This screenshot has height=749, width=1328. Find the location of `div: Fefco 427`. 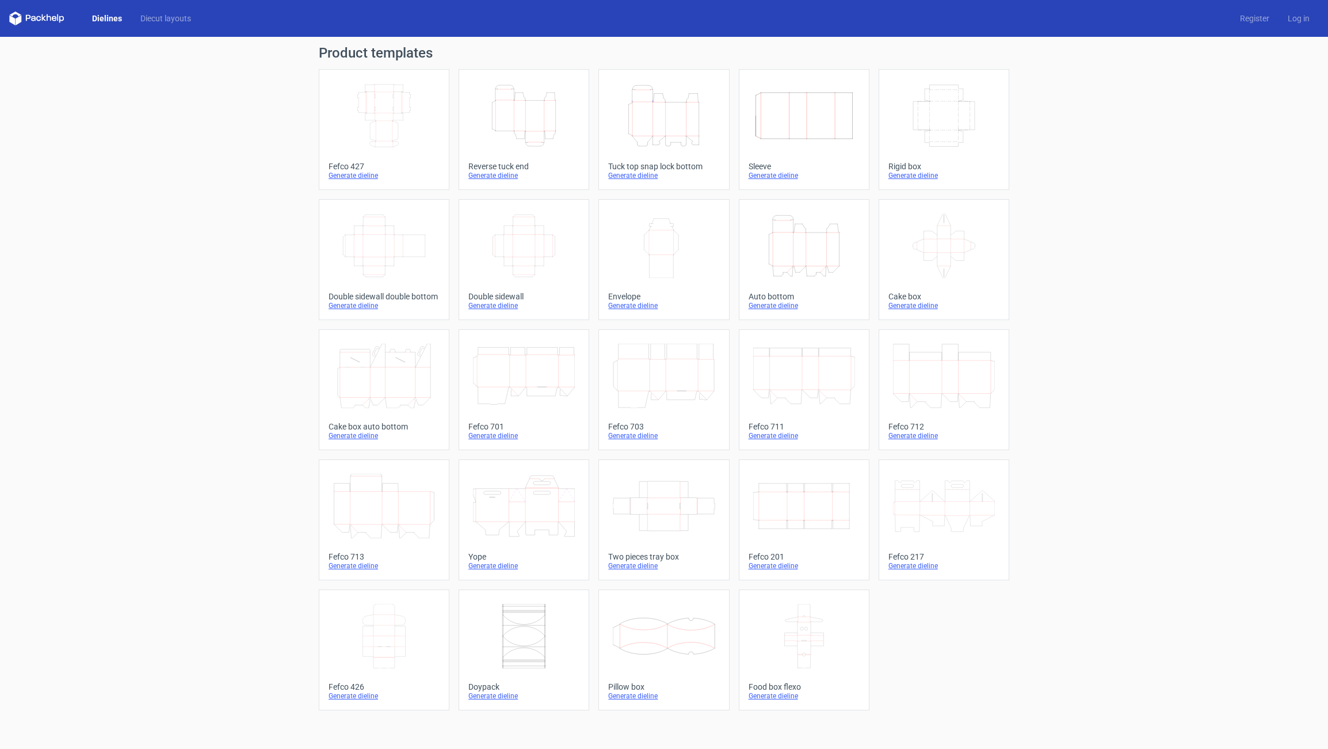

div: Fefco 427 is located at coordinates (384, 166).